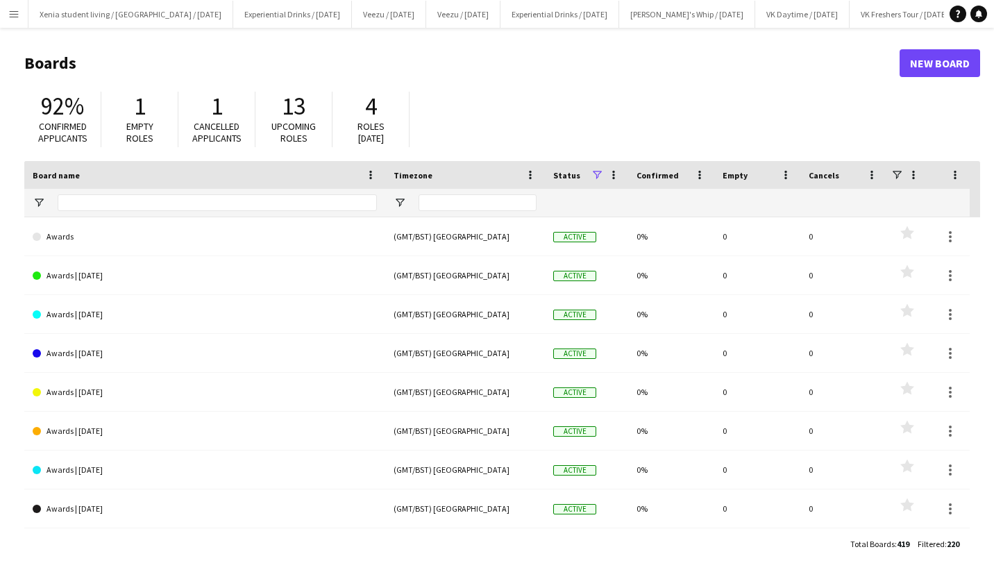  Describe the element at coordinates (205, 237) in the screenshot. I see `a: Awards` at that location.